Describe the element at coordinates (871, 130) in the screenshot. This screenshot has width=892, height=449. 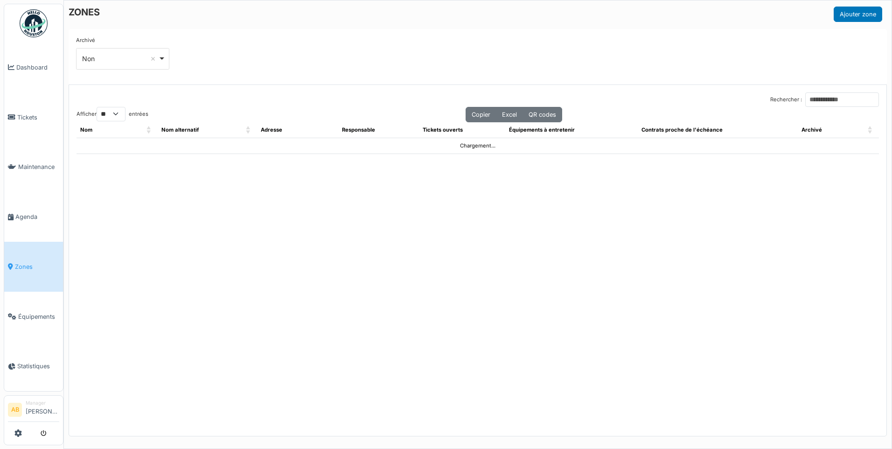
I see `span: Archivé: Activate to sort` at that location.